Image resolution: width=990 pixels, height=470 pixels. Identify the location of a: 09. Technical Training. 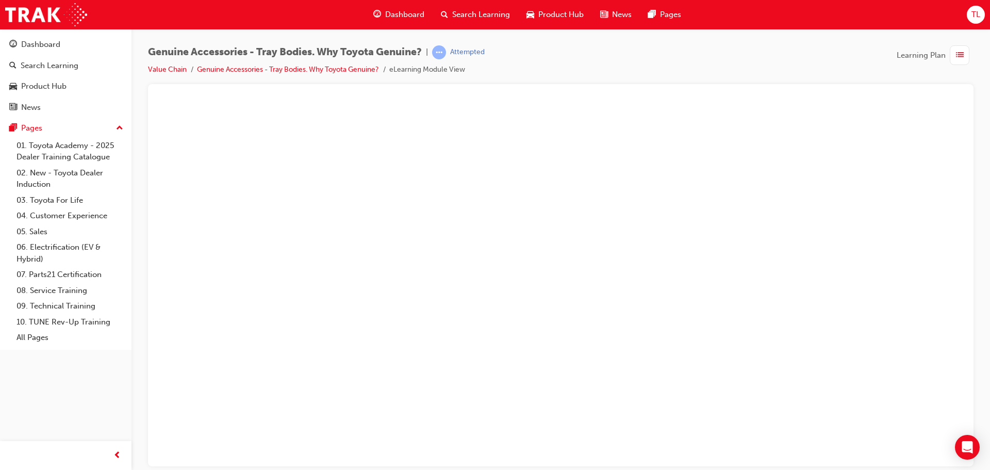
(70, 306).